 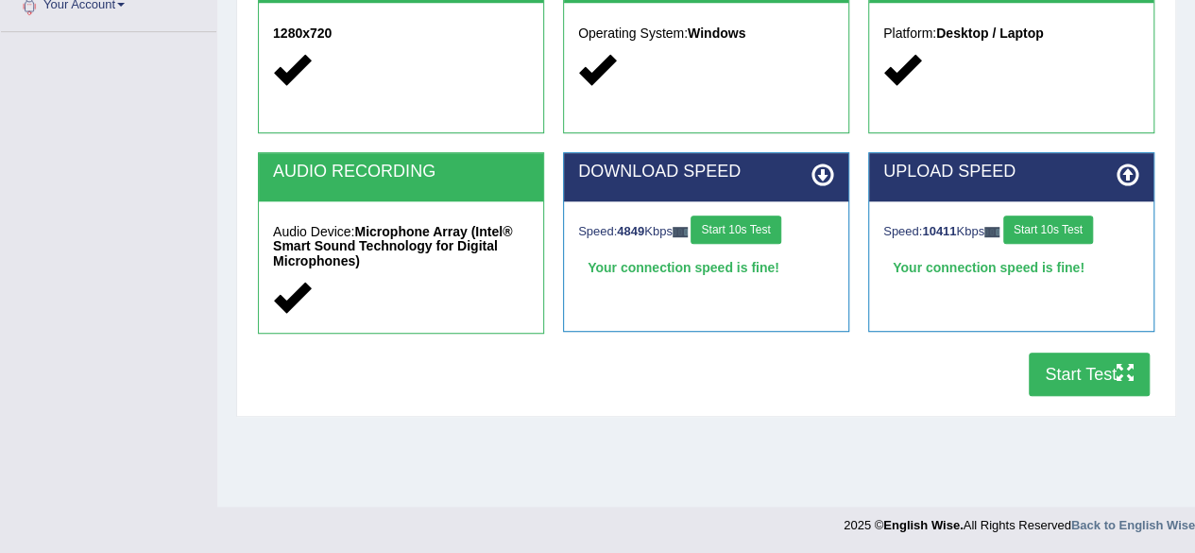 I want to click on h2: UPLOAD SPEED, so click(x=1011, y=172).